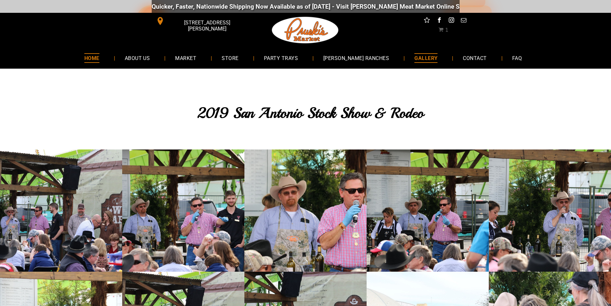  I want to click on a: Social network, so click(427, 21).